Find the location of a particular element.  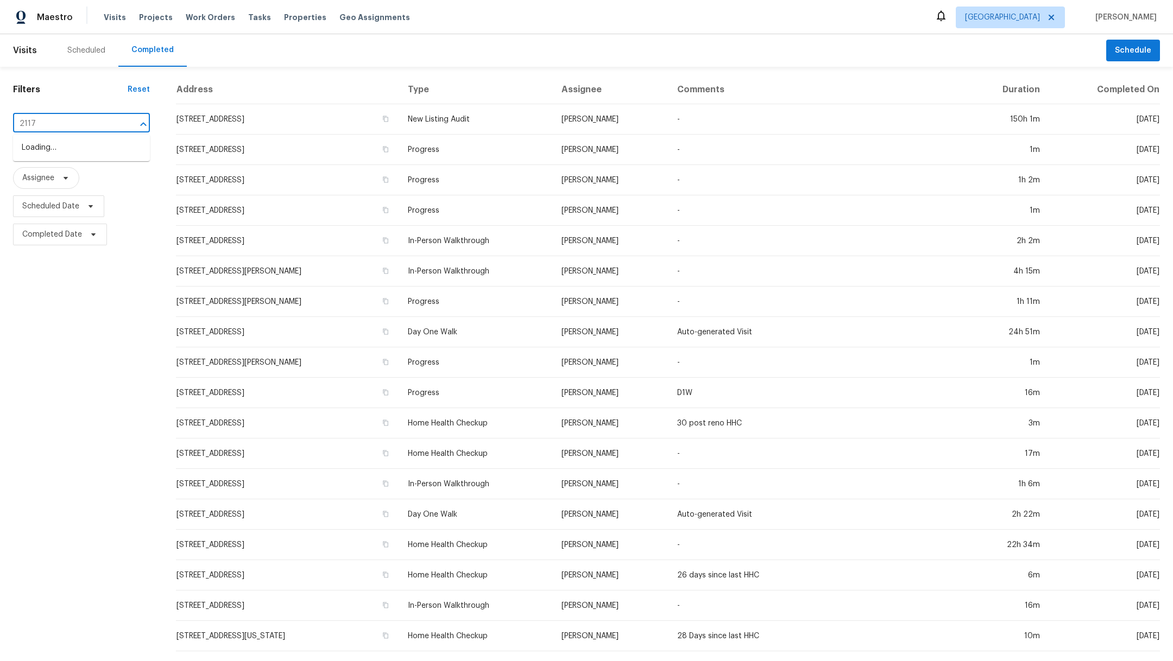

span: Assignee is located at coordinates (38, 178).